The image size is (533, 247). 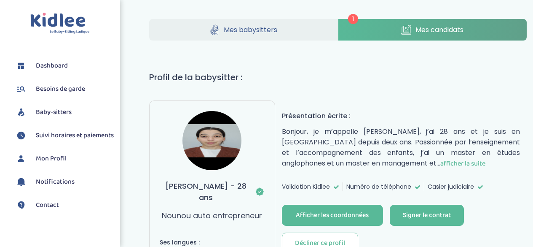 I want to click on a: Mon Profil, so click(x=64, y=159).